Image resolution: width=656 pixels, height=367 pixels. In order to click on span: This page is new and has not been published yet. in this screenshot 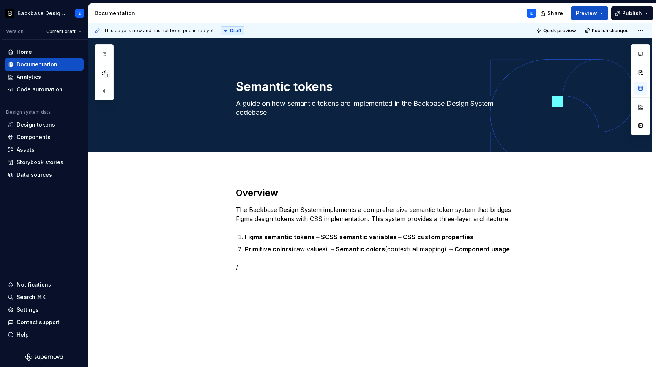, I will do `click(159, 31)`.